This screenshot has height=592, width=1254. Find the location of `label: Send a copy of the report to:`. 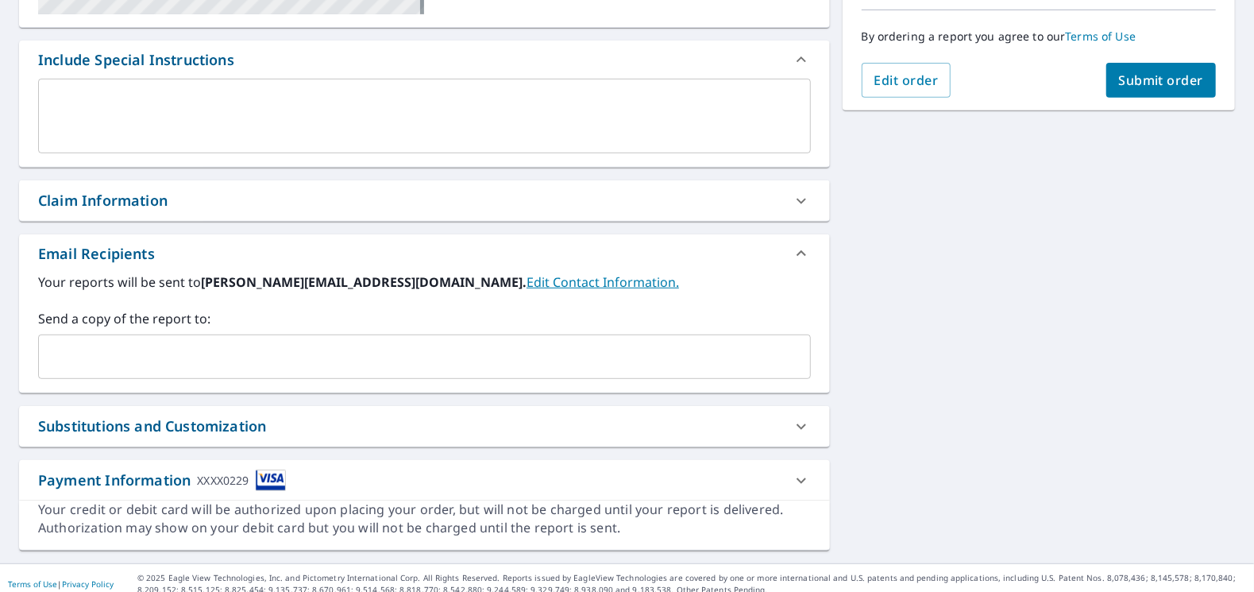

label: Send a copy of the report to: is located at coordinates (424, 318).